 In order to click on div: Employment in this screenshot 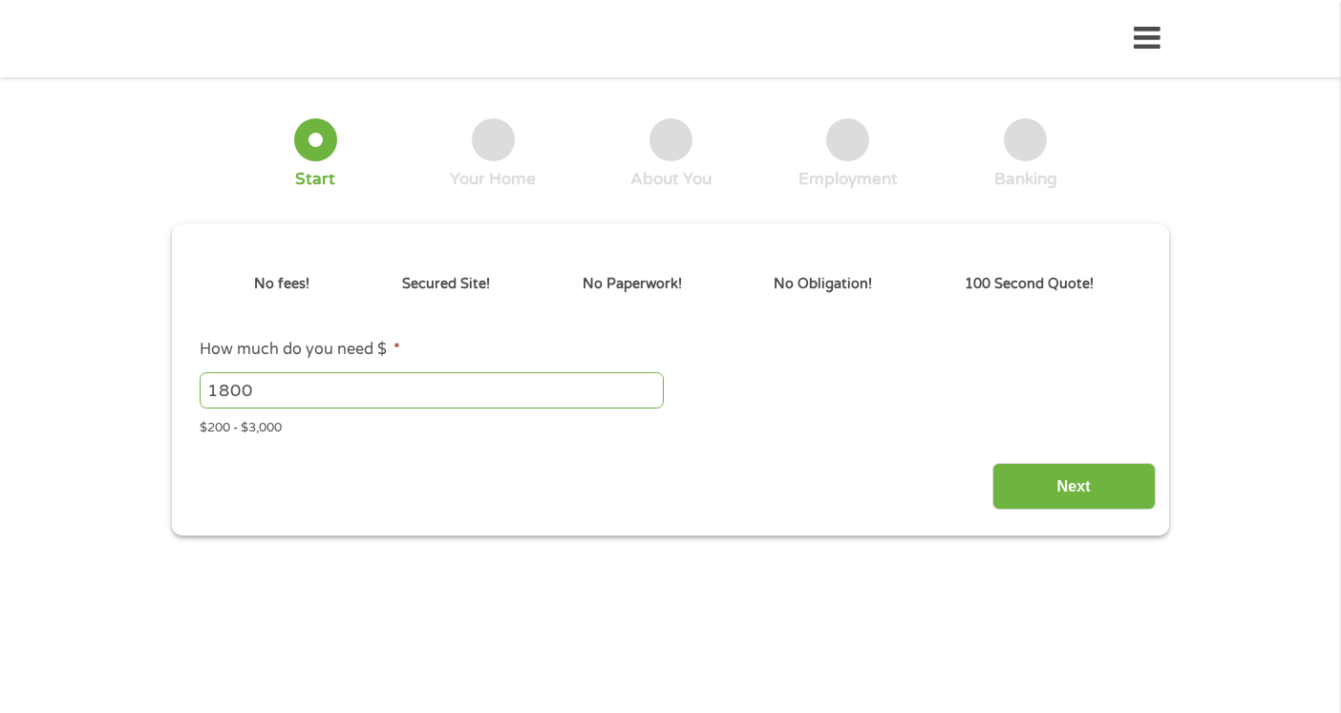, I will do `click(848, 180)`.